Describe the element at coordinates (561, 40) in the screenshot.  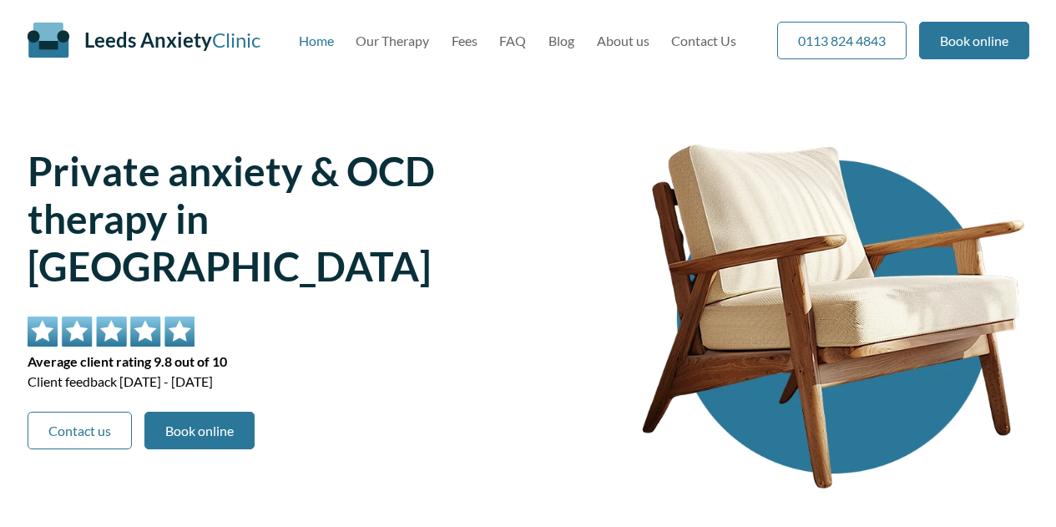
I see `a: Blog` at that location.